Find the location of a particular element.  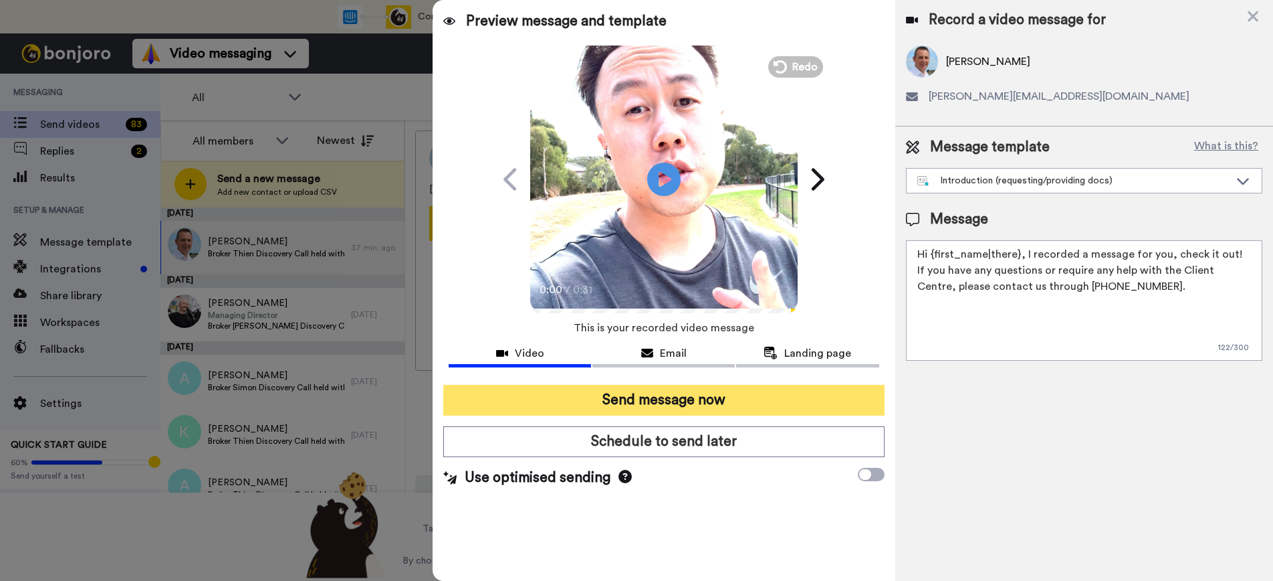

button: Send message now is located at coordinates (663, 400).